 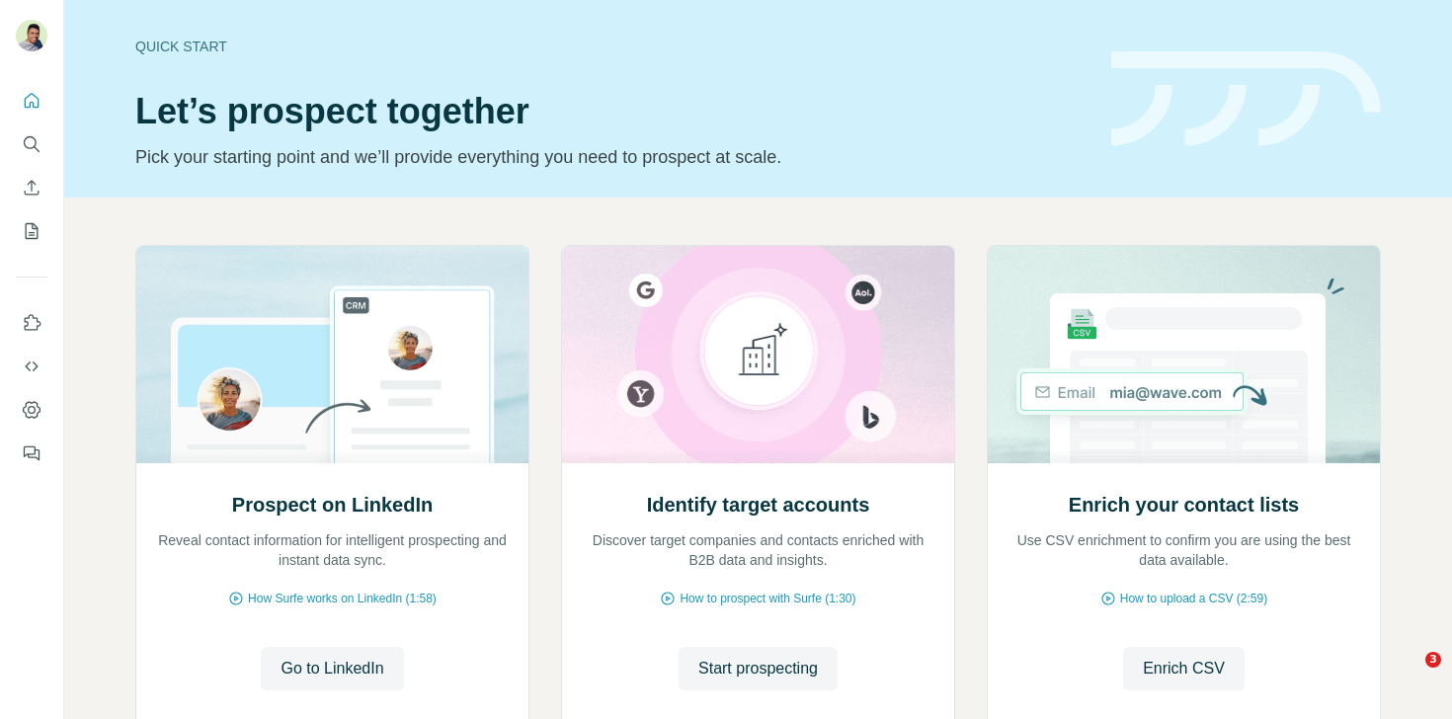 I want to click on button: Go to LinkedIn, so click(x=332, y=669).